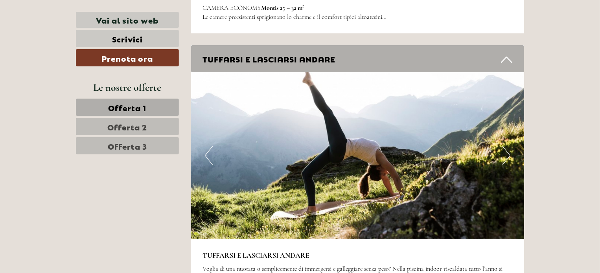 This screenshot has width=600, height=273. I want to click on a: Vai al sito web, so click(127, 20).